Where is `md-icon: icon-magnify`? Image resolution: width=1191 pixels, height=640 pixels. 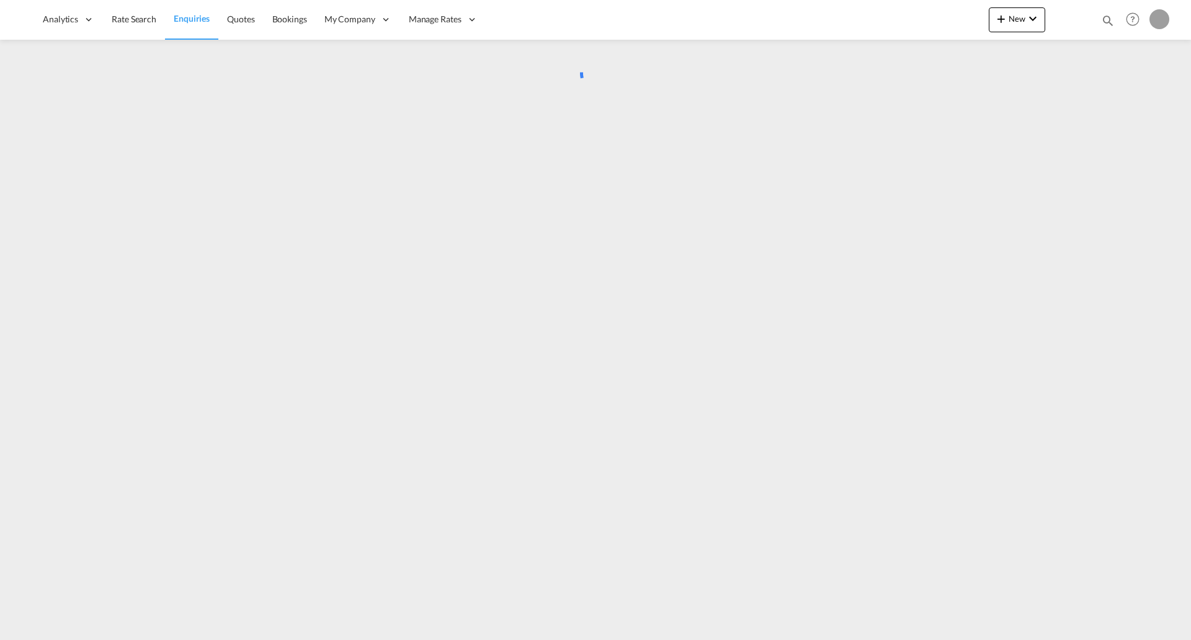 md-icon: icon-magnify is located at coordinates (1108, 20).